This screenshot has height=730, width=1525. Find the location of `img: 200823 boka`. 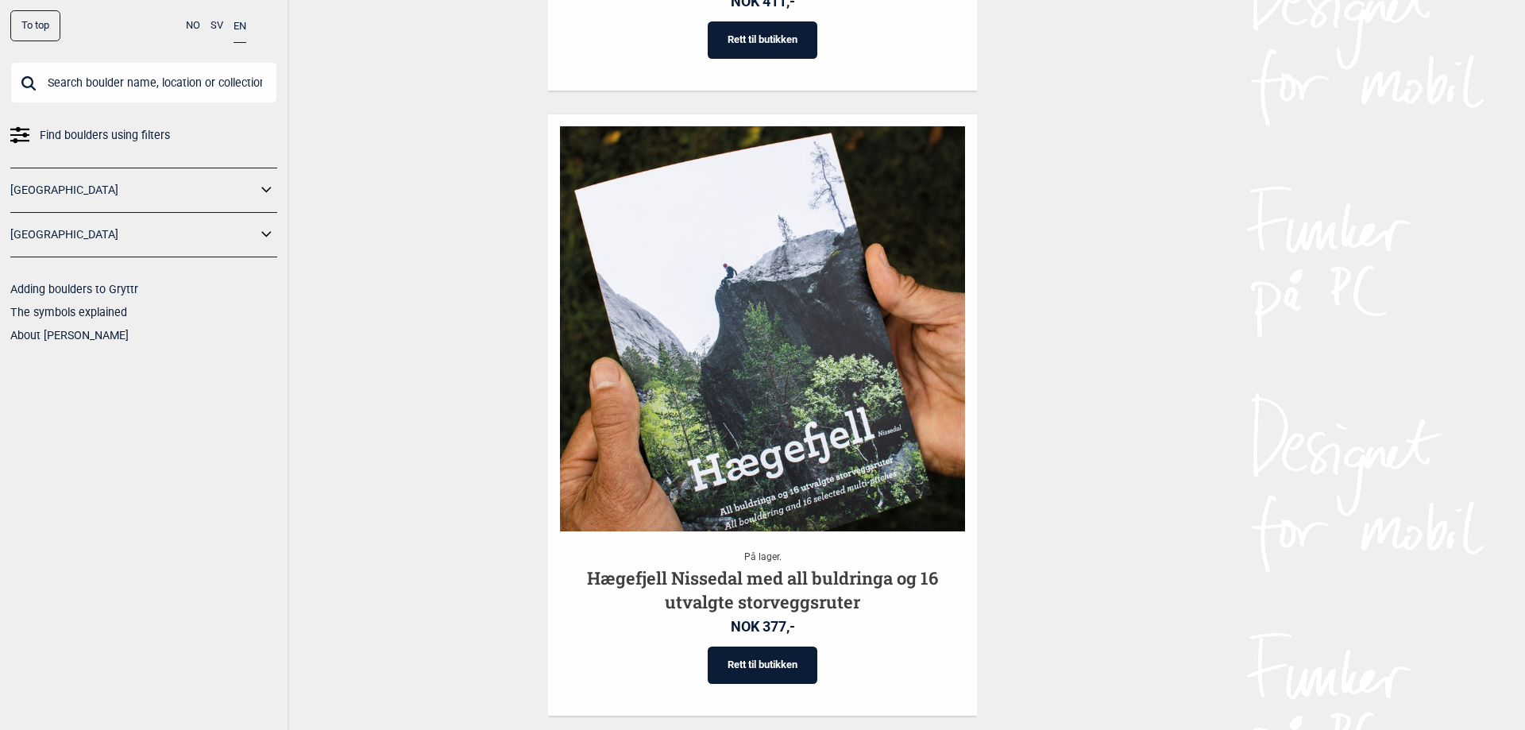

img: 200823 boka is located at coordinates (762, 329).